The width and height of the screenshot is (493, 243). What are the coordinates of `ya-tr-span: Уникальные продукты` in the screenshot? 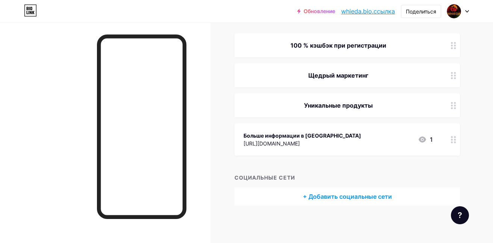 It's located at (338, 106).